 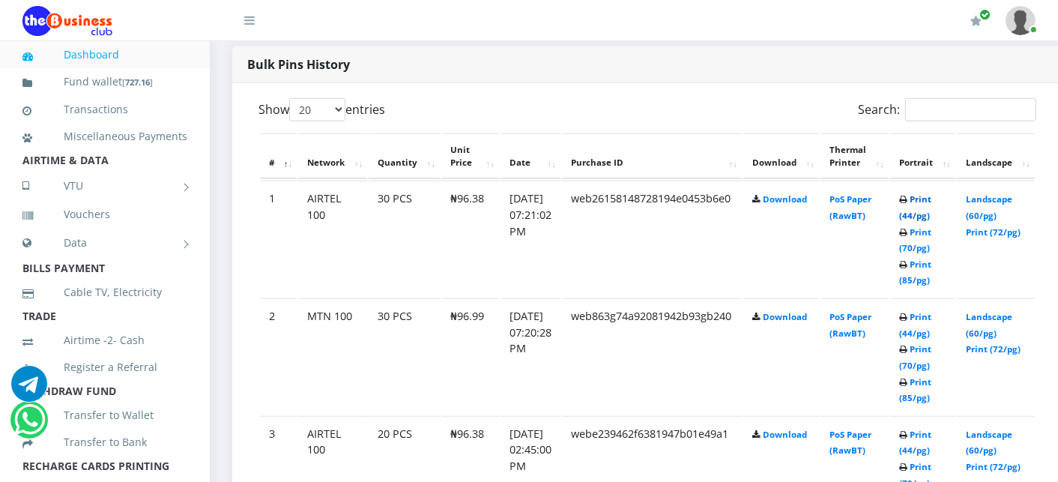 I want to click on input: Search:, so click(x=970, y=109).